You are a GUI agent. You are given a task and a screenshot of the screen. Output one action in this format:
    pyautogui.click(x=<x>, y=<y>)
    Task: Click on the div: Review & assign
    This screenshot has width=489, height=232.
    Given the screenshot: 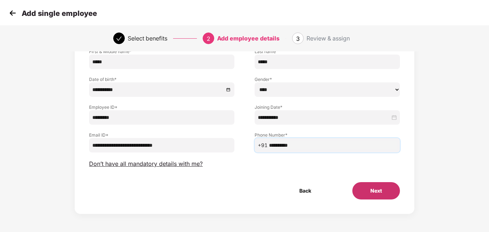 What is the action you would take?
    pyautogui.click(x=328, y=38)
    